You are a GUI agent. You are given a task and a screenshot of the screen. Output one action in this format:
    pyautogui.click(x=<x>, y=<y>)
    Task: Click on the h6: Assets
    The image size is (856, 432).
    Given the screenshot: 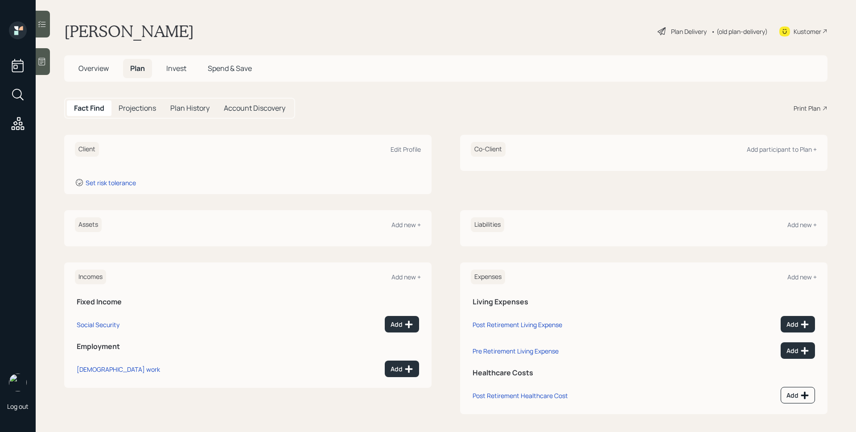 What is the action you would take?
    pyautogui.click(x=88, y=224)
    